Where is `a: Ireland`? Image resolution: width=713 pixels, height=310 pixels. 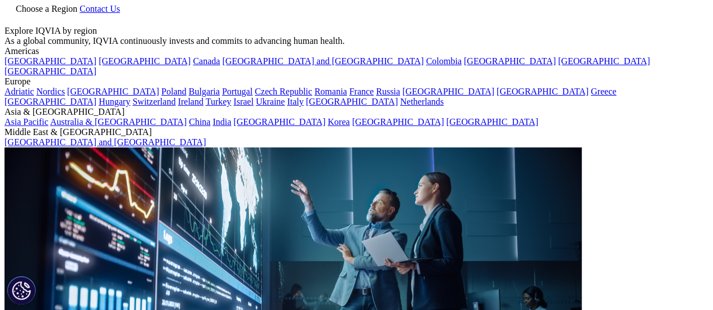
a: Ireland is located at coordinates (190, 101).